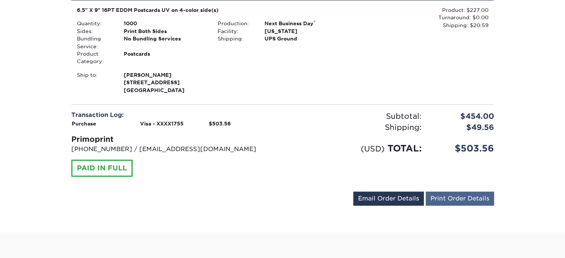 This screenshot has width=565, height=258. What do you see at coordinates (165, 42) in the screenshot?
I see `div: No Bundling Services` at bounding box center [165, 42].